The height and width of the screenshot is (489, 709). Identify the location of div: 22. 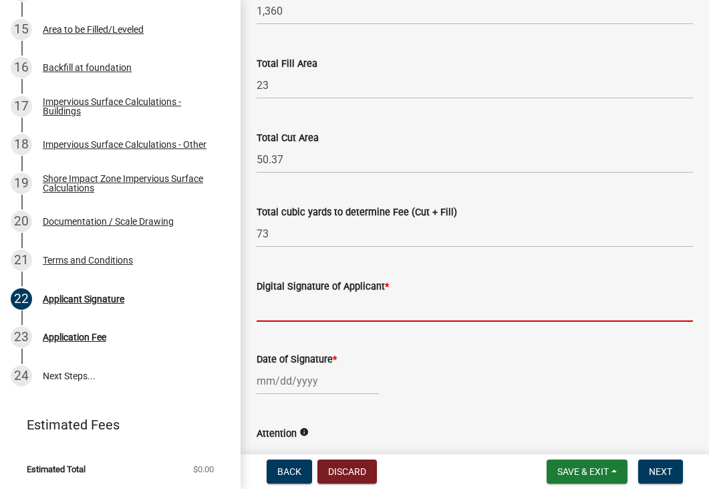
(21, 299).